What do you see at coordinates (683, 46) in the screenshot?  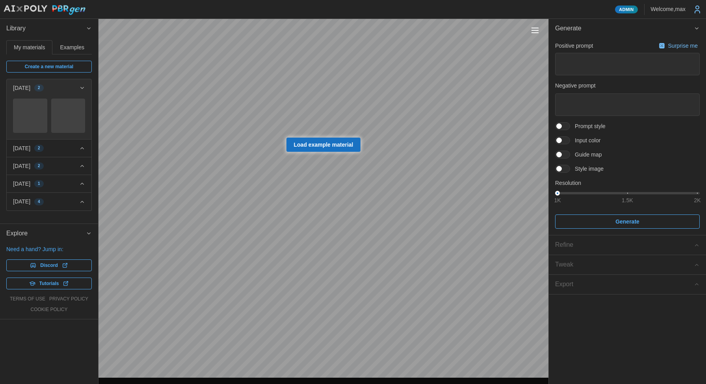 I see `p: Surprise me` at bounding box center [683, 46].